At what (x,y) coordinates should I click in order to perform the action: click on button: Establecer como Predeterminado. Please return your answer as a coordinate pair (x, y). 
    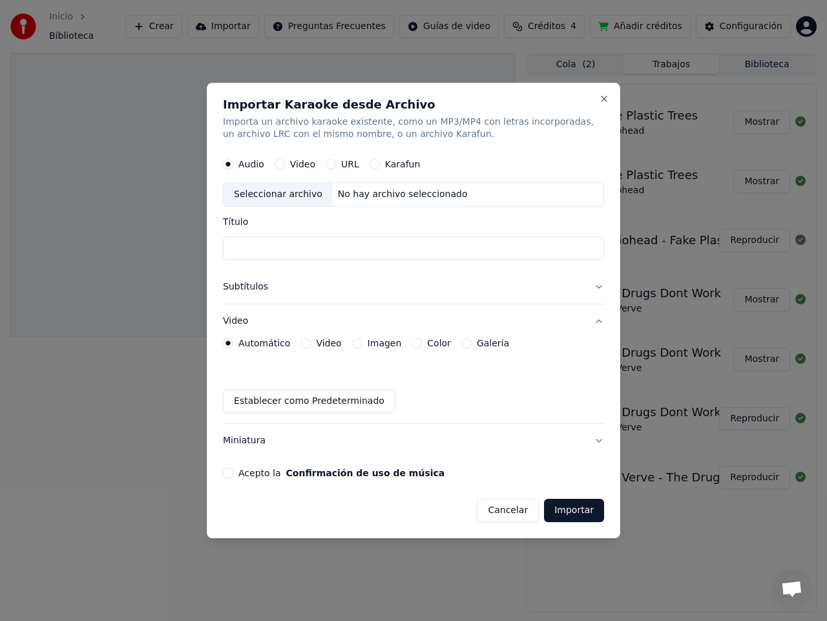
    Looking at the image, I should click on (309, 401).